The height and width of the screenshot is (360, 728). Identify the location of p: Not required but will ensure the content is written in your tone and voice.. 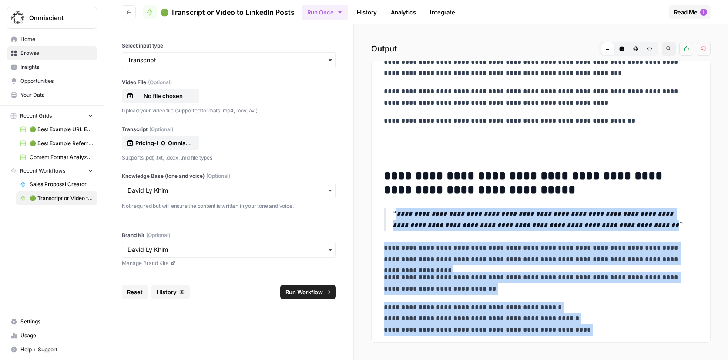
(229, 206).